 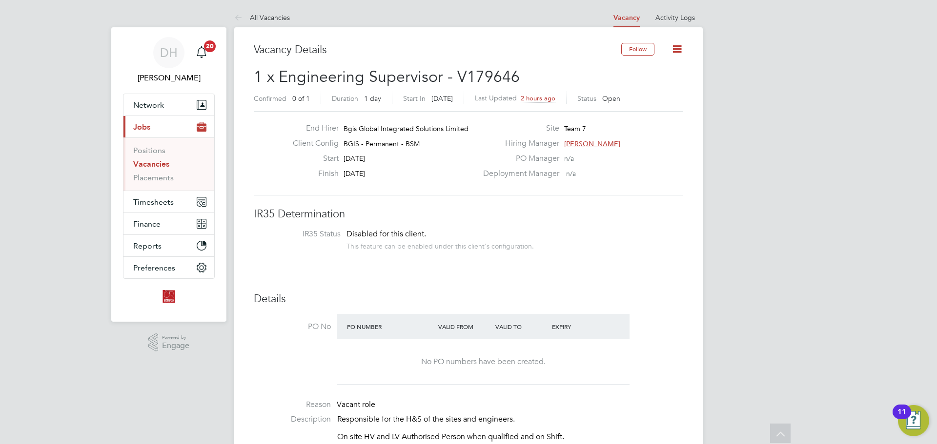 I want to click on a: Vacancy, so click(x=626, y=18).